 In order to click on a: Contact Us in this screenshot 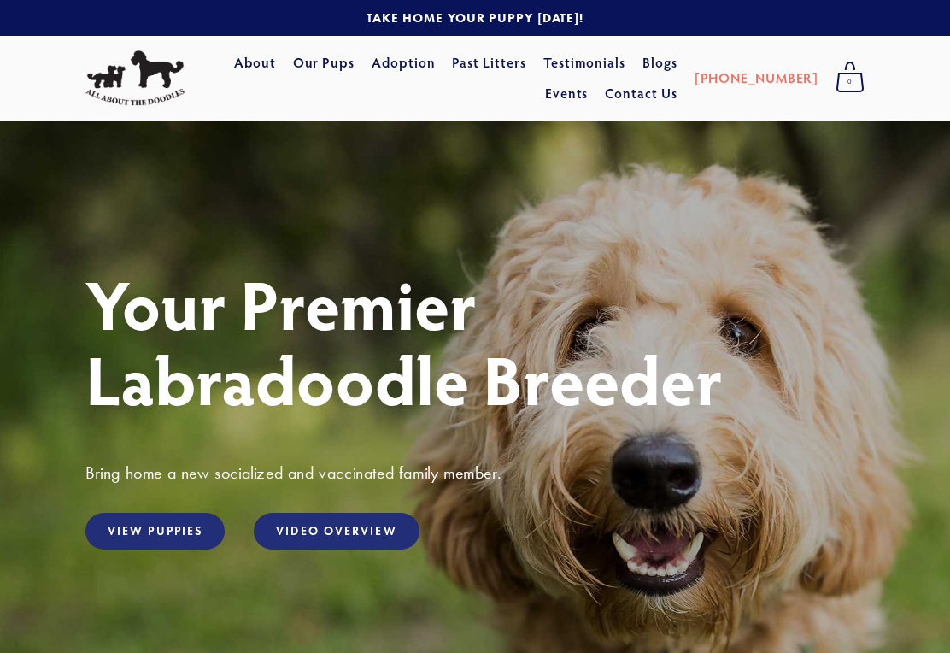, I will do `click(641, 93)`.